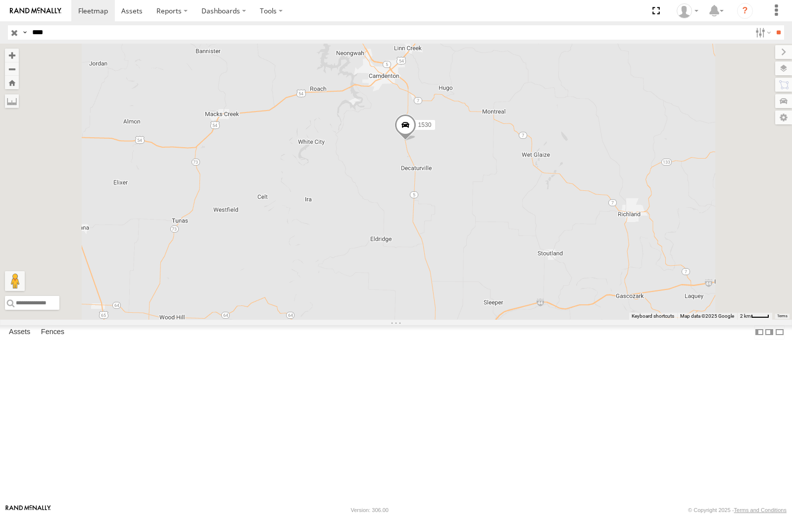  What do you see at coordinates (12, 101) in the screenshot?
I see `label: Measure` at bounding box center [12, 101].